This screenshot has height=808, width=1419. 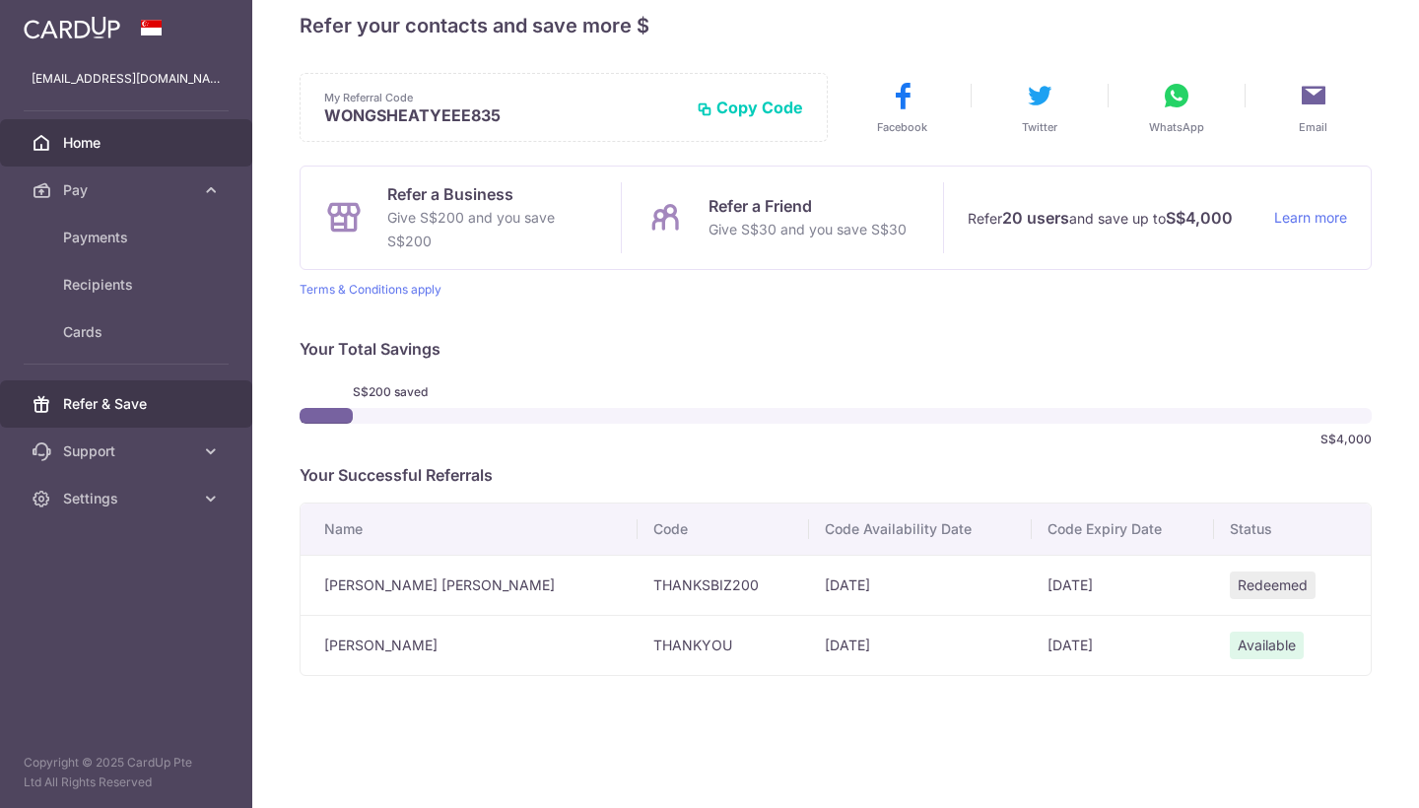 I want to click on button: Copy Code, so click(x=750, y=107).